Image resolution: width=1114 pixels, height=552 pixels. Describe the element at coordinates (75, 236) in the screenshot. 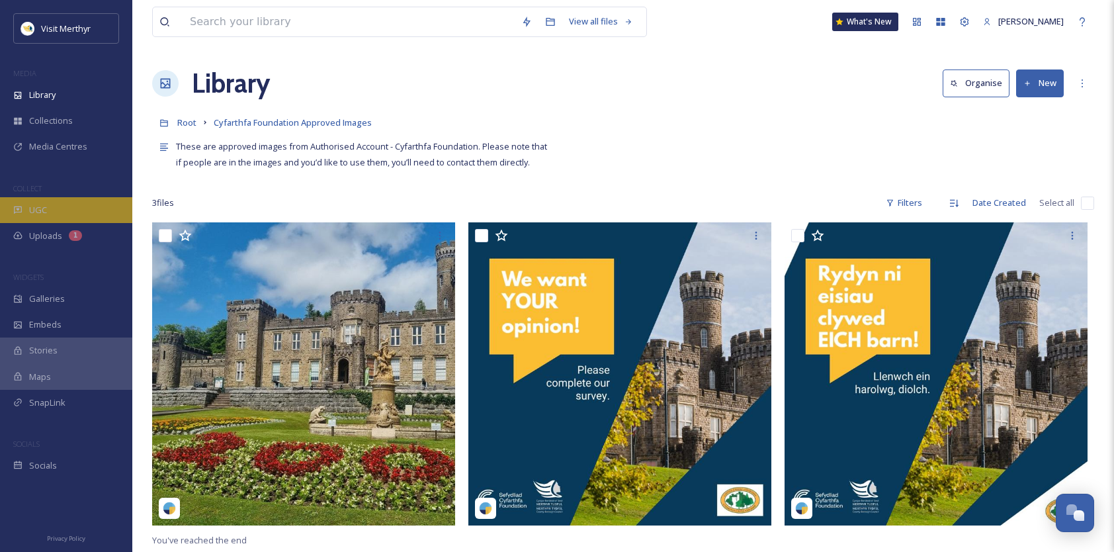

I see `div: 1` at that location.